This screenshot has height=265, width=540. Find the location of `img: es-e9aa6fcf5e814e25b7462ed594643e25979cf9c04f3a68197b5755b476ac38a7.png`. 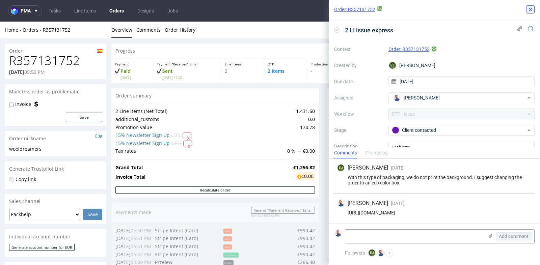

img: es-e9aa6fcf5e814e25b7462ed594643e25979cf9c04f3a68197b5755b476ac38a7.png is located at coordinates (99, 29).